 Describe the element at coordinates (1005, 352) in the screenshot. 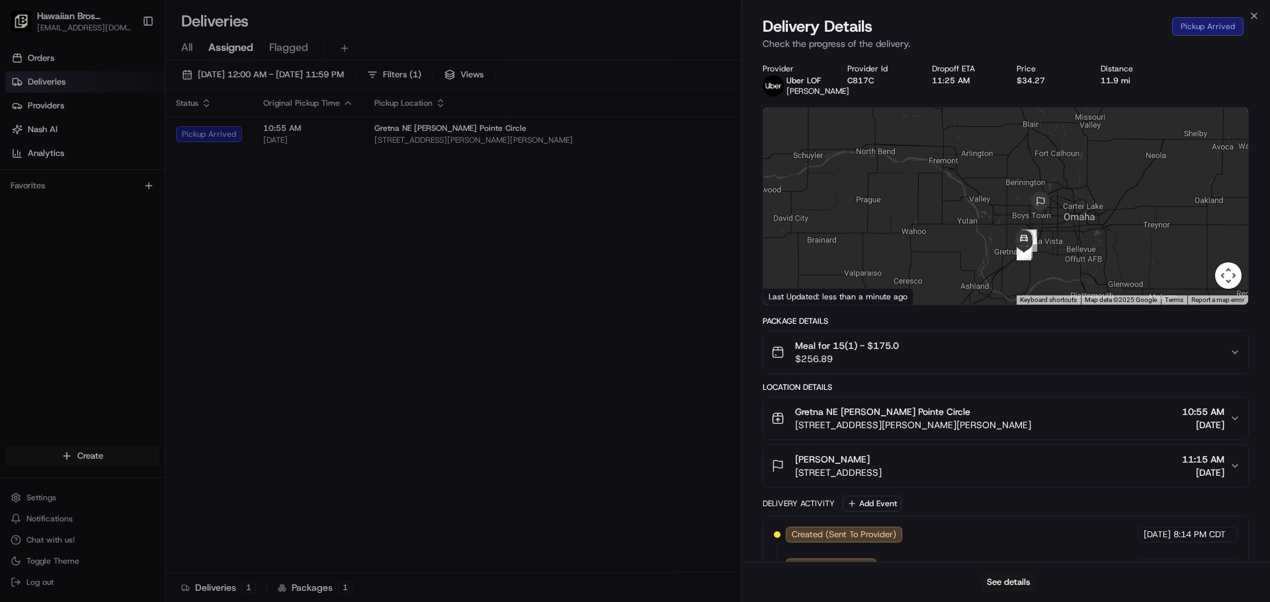

I see `button: Meal for 15(1) - $175.0$256.89` at that location.